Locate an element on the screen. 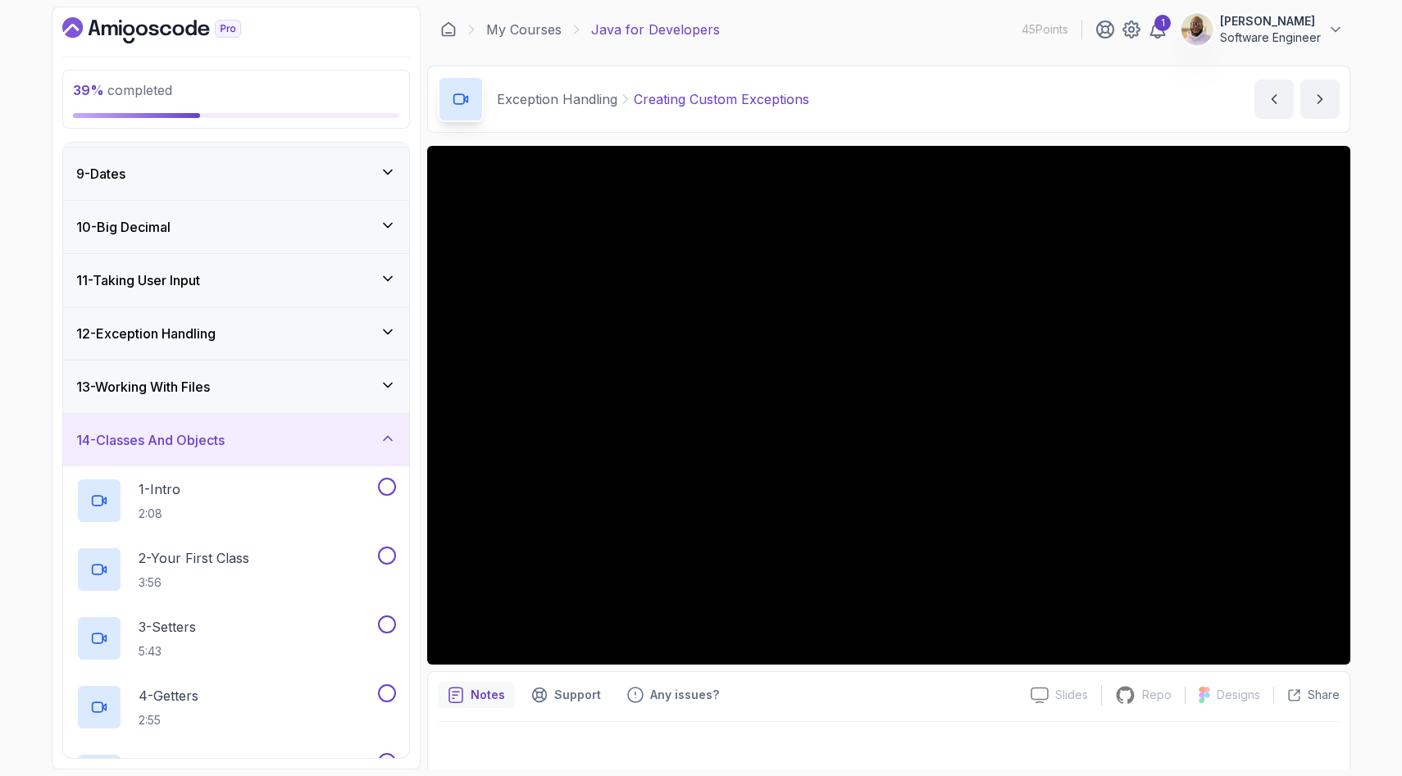  button: 13-Working With Files is located at coordinates (236, 387).